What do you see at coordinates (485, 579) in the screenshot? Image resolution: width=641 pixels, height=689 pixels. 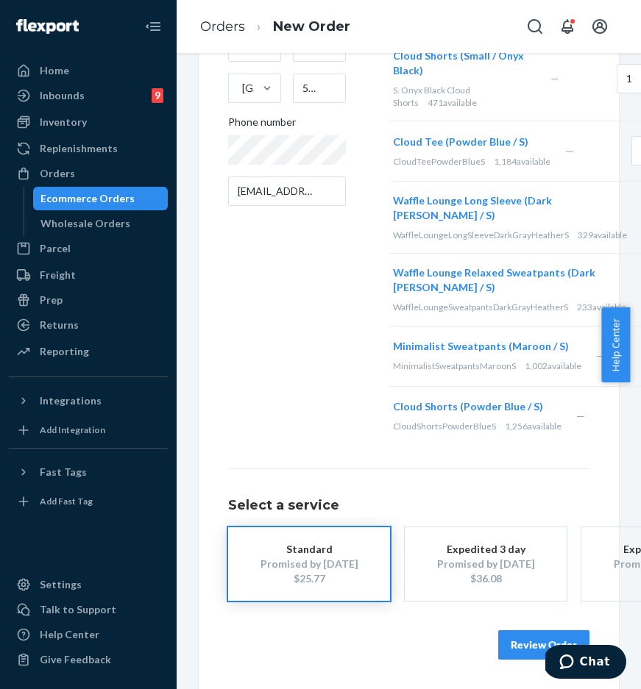 I see `div: $36.08` at bounding box center [485, 579].